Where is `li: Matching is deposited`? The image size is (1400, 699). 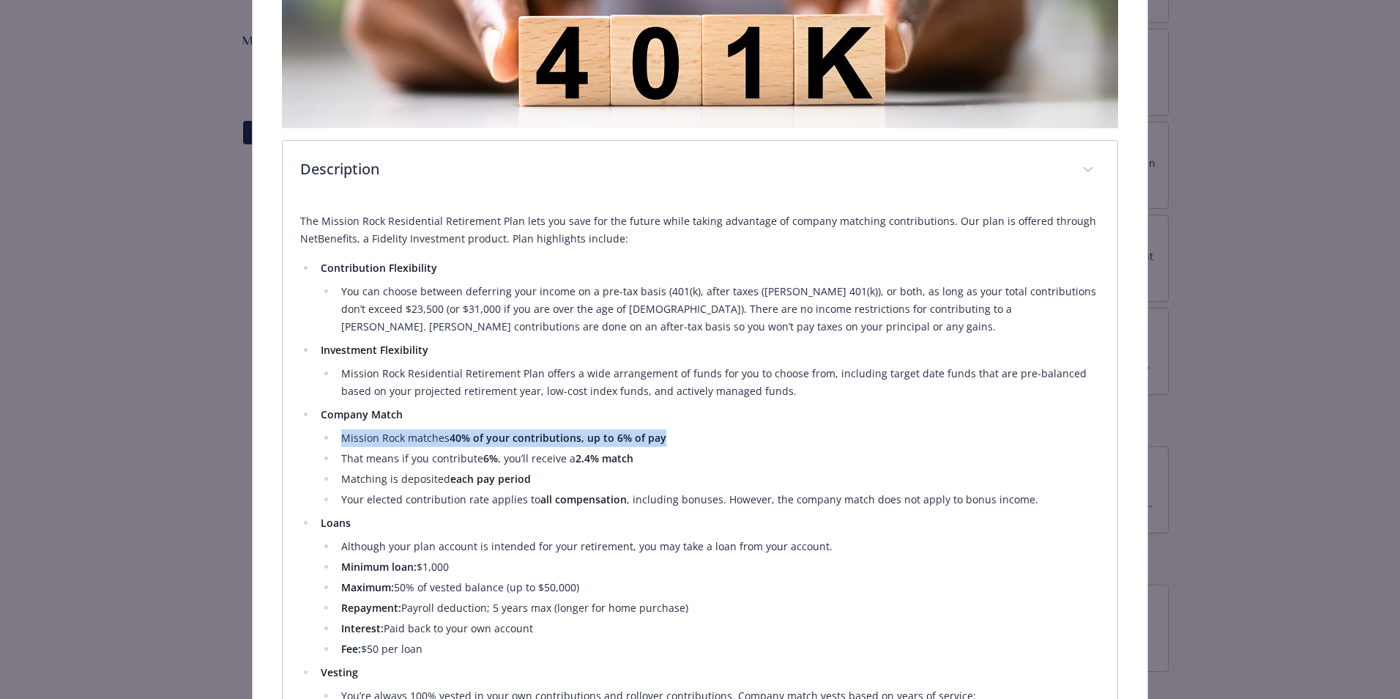
li: Matching is deposited is located at coordinates (718, 479).